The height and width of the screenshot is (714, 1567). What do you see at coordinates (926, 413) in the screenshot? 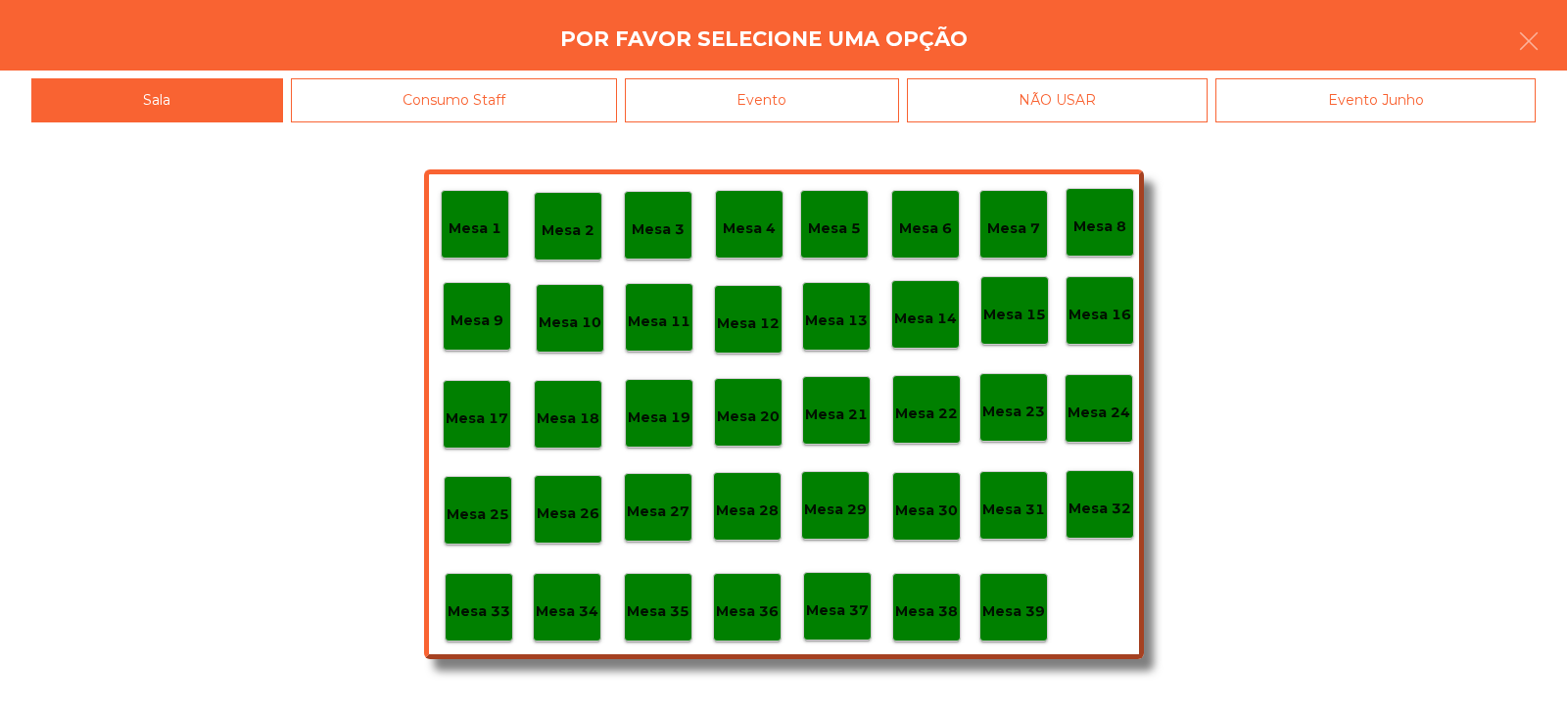
I see `p: Mesa 22` at bounding box center [926, 413].